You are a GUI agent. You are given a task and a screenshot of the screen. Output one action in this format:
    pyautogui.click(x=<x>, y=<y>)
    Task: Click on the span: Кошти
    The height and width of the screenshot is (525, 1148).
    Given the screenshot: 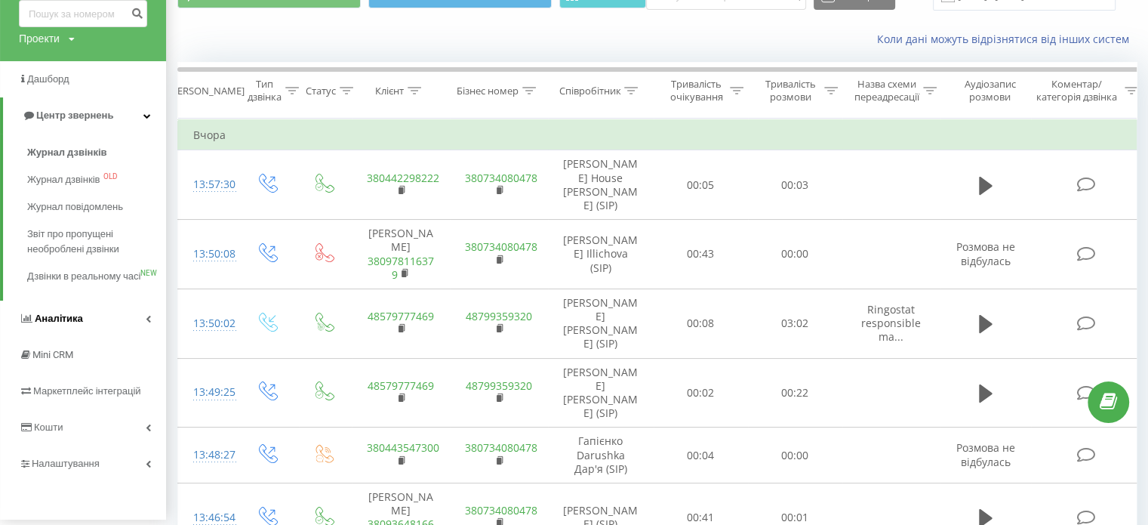 What is the action you would take?
    pyautogui.click(x=48, y=426)
    